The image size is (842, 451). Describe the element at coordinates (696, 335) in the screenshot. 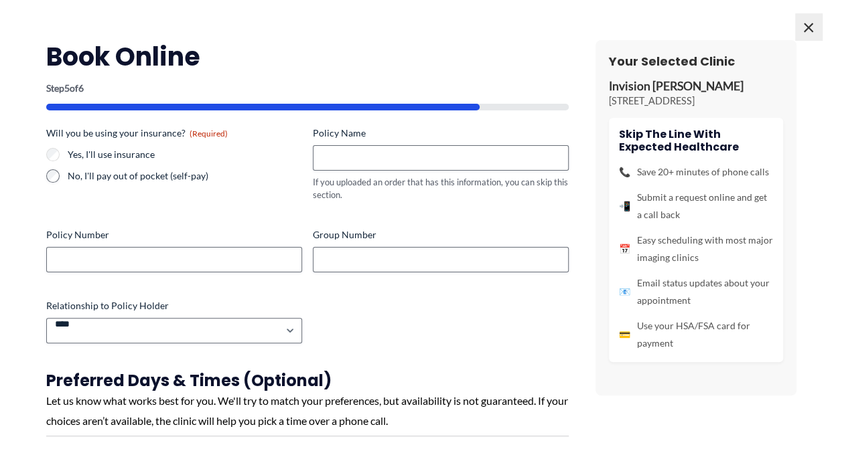

I see `li: Use your HSA/FSA card for payment` at that location.